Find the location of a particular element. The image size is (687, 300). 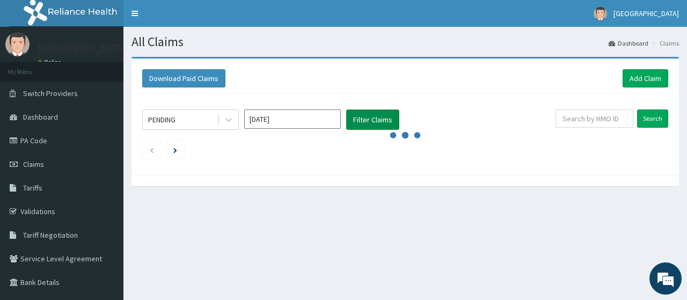

a: Dashboard is located at coordinates (628, 43).